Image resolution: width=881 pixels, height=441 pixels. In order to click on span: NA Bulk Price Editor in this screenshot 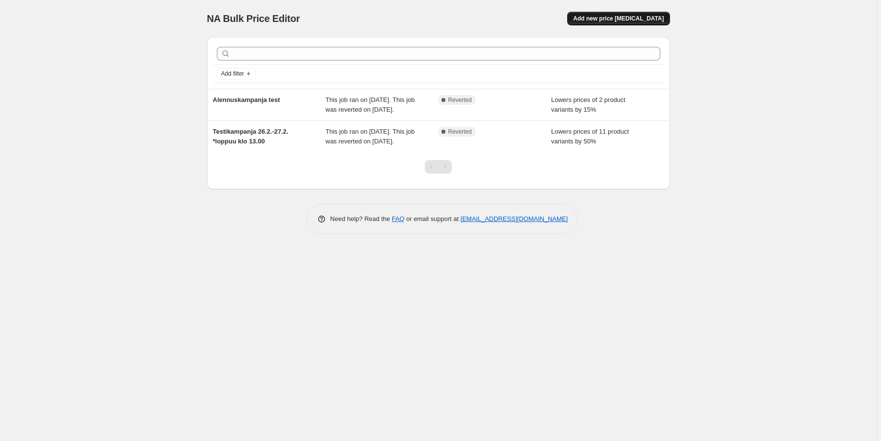, I will do `click(253, 19)`.